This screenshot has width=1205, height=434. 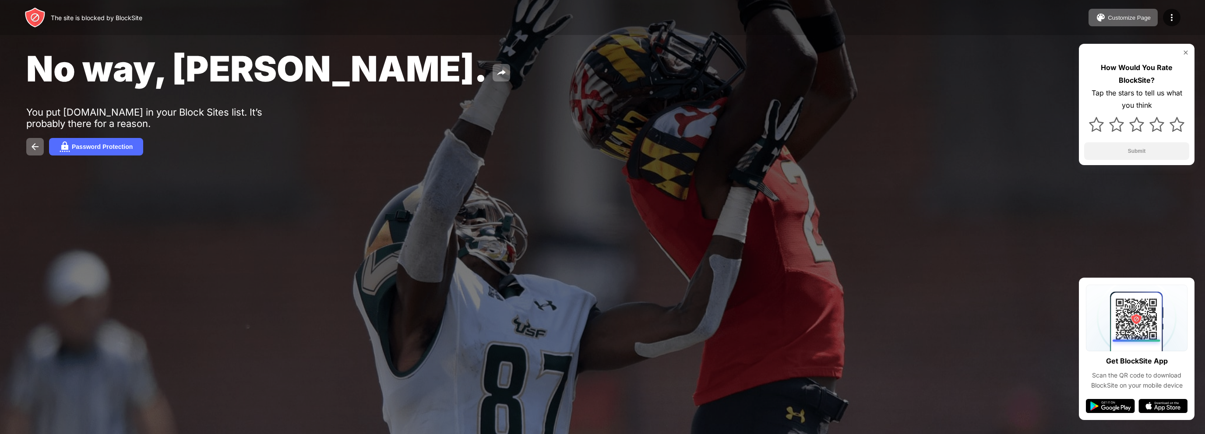 What do you see at coordinates (35, 147) in the screenshot?
I see `img: back.svg` at bounding box center [35, 147].